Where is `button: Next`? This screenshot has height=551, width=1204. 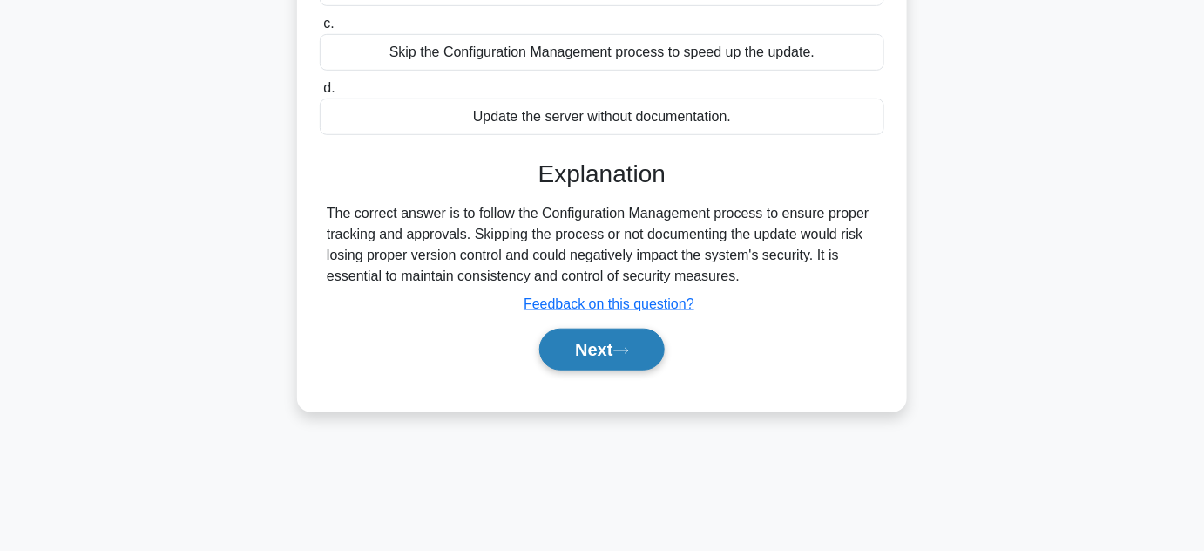
button: Next is located at coordinates (601, 349).